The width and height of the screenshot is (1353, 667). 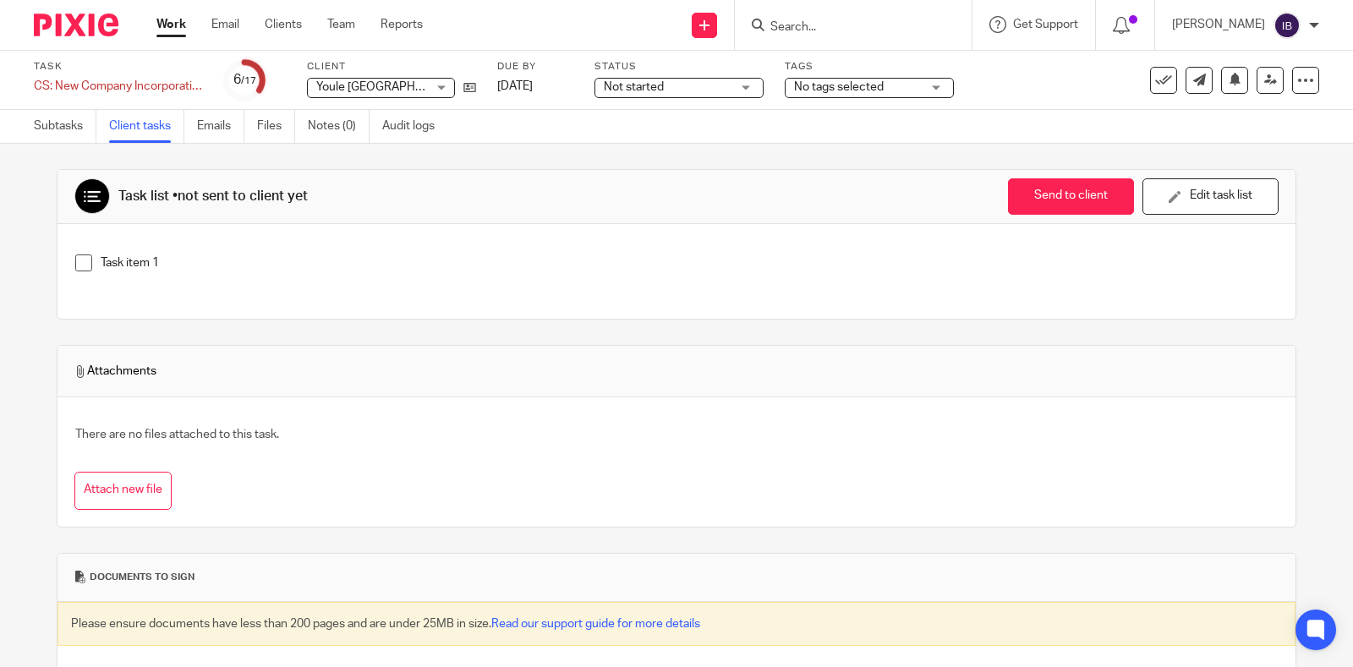 What do you see at coordinates (392, 67) in the screenshot?
I see `label: Client` at bounding box center [392, 67].